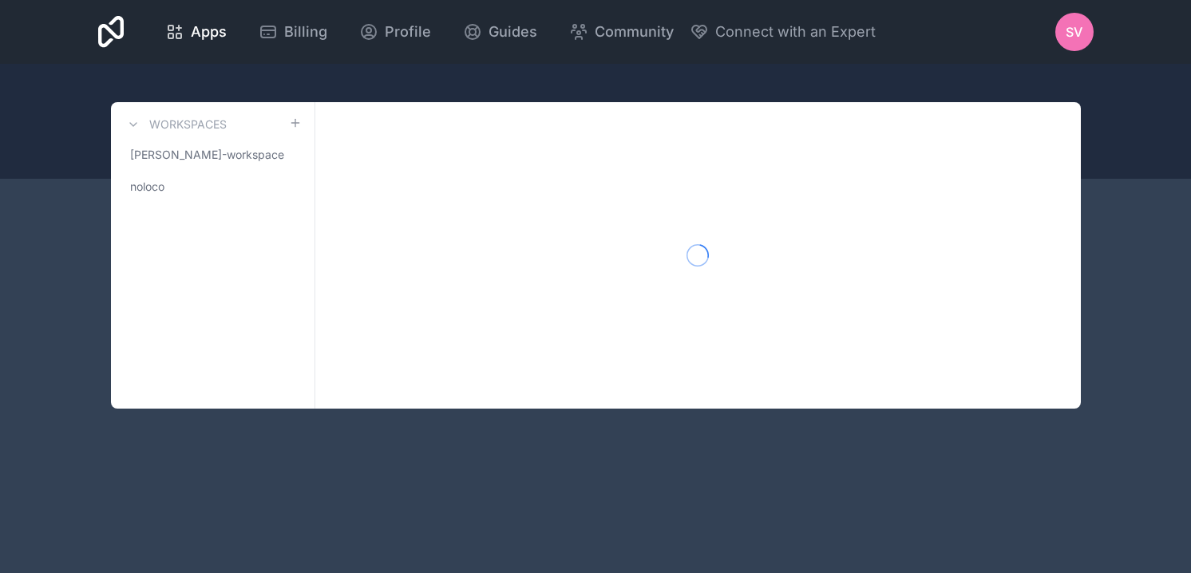  Describe the element at coordinates (634, 32) in the screenshot. I see `span: Community` at that location.